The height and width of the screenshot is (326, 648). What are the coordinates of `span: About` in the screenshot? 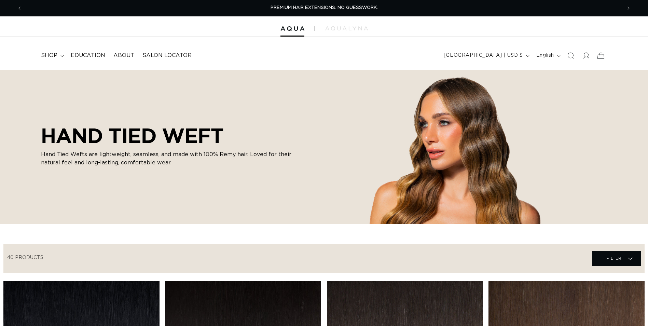 It's located at (124, 55).